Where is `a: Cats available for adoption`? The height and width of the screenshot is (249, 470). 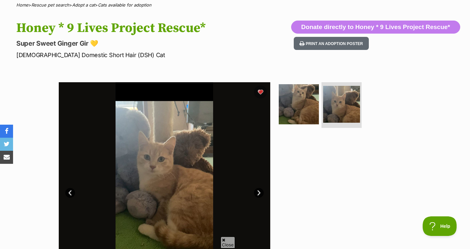
a: Cats available for adoption is located at coordinates (125, 5).